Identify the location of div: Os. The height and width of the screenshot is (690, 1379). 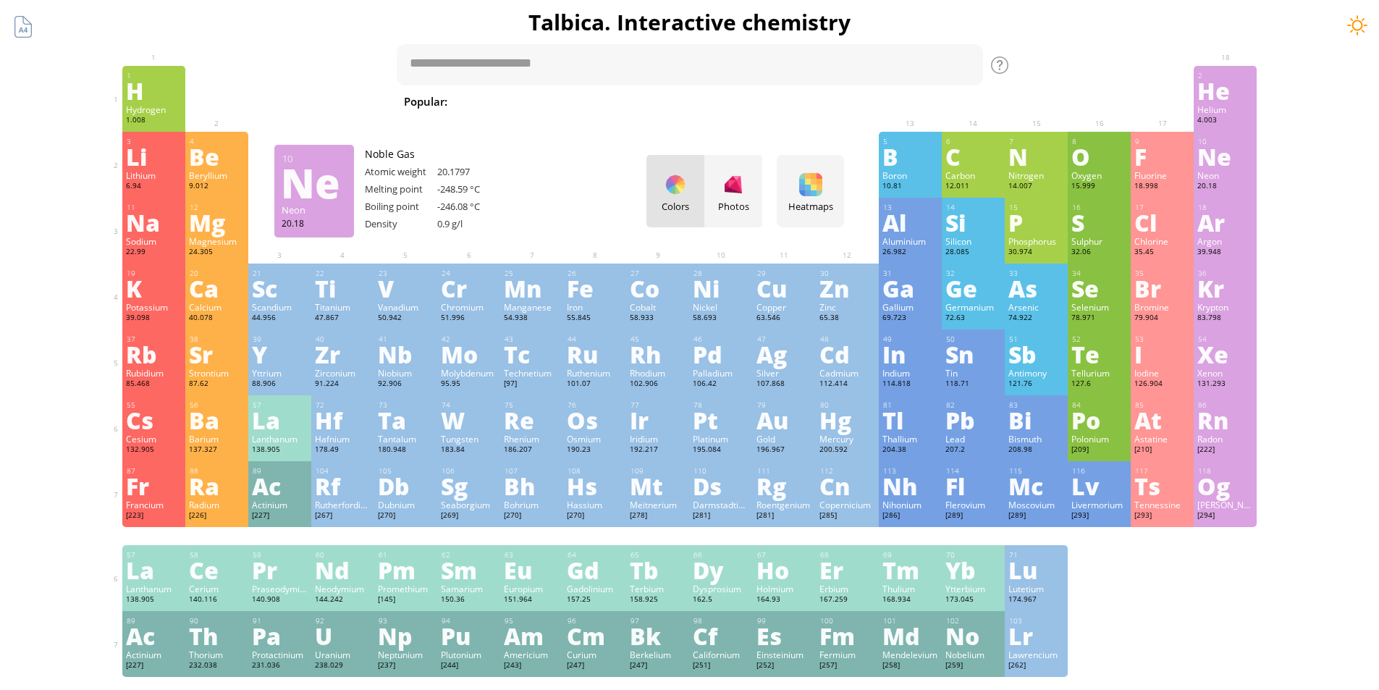
(594, 420).